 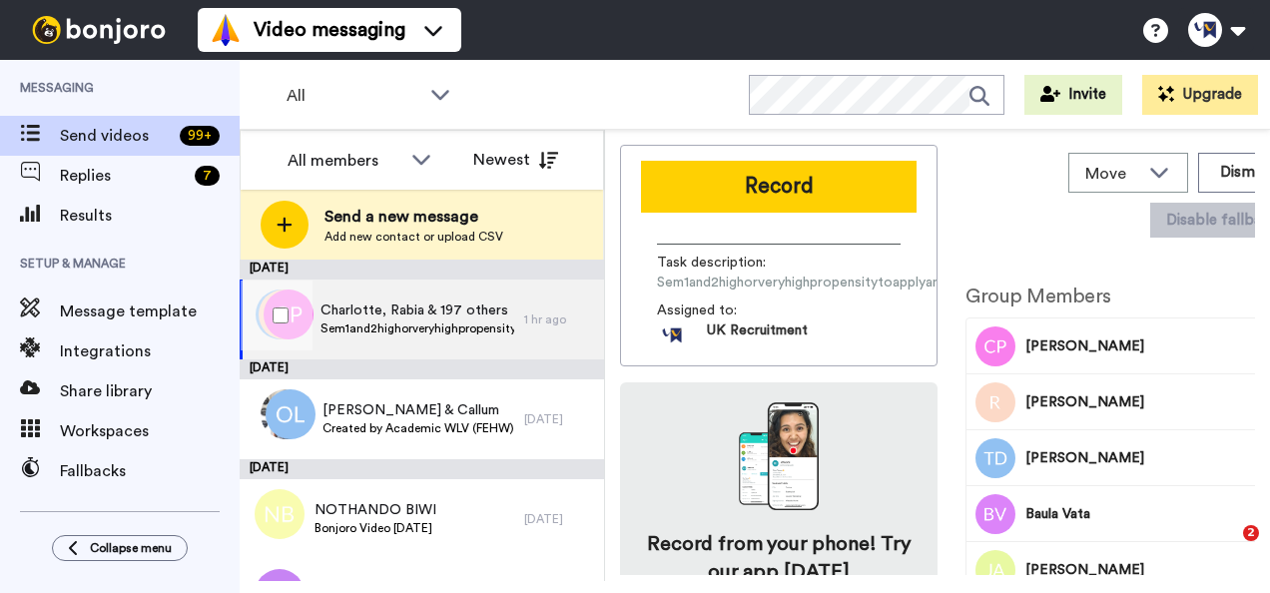 I want to click on span: Send videos, so click(x=116, y=136).